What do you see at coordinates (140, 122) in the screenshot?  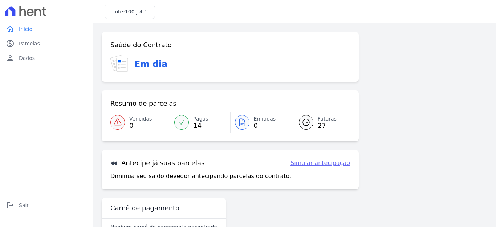 I see `a: Vencidas 0` at bounding box center [140, 122].